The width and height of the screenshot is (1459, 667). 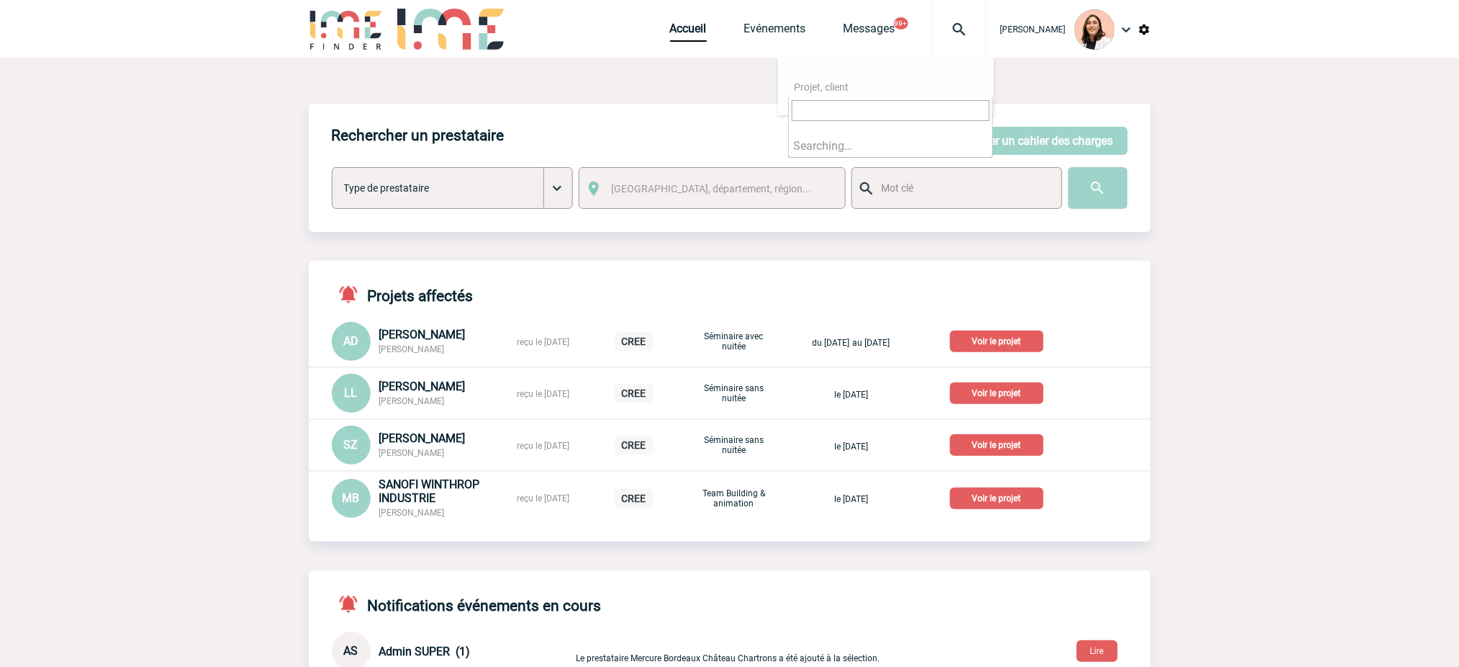 What do you see at coordinates (1098, 188) in the screenshot?
I see `input: Submit` at bounding box center [1098, 188].